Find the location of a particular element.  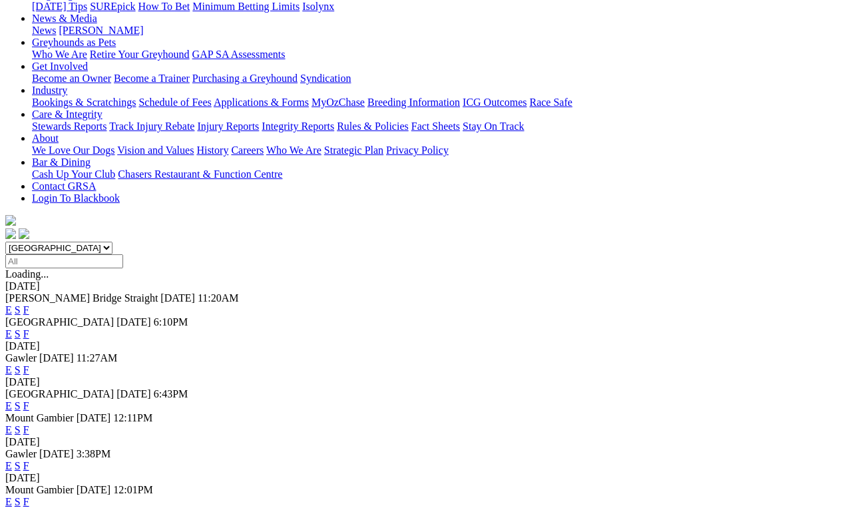

span: Mount Gambier is located at coordinates (39, 489).